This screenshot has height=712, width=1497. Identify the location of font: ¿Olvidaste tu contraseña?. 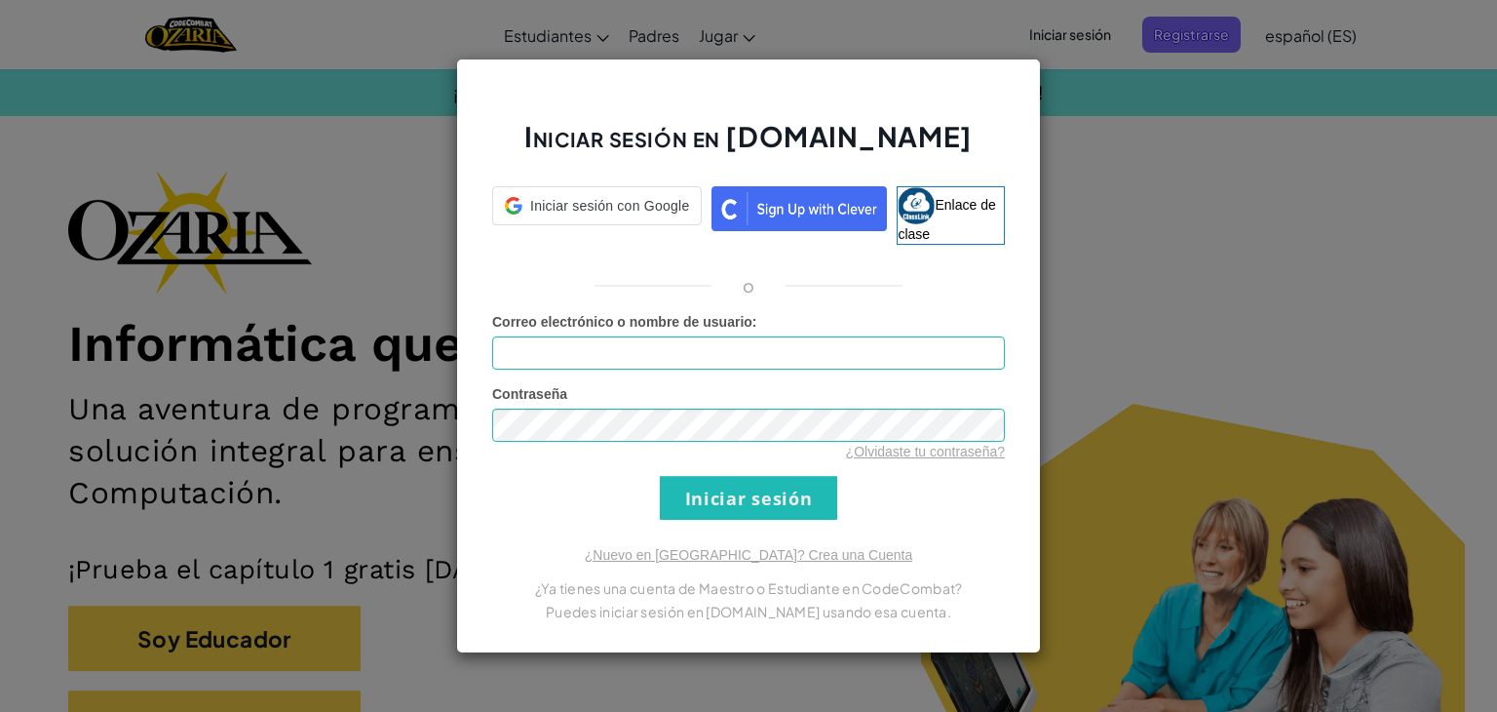
(925, 451).